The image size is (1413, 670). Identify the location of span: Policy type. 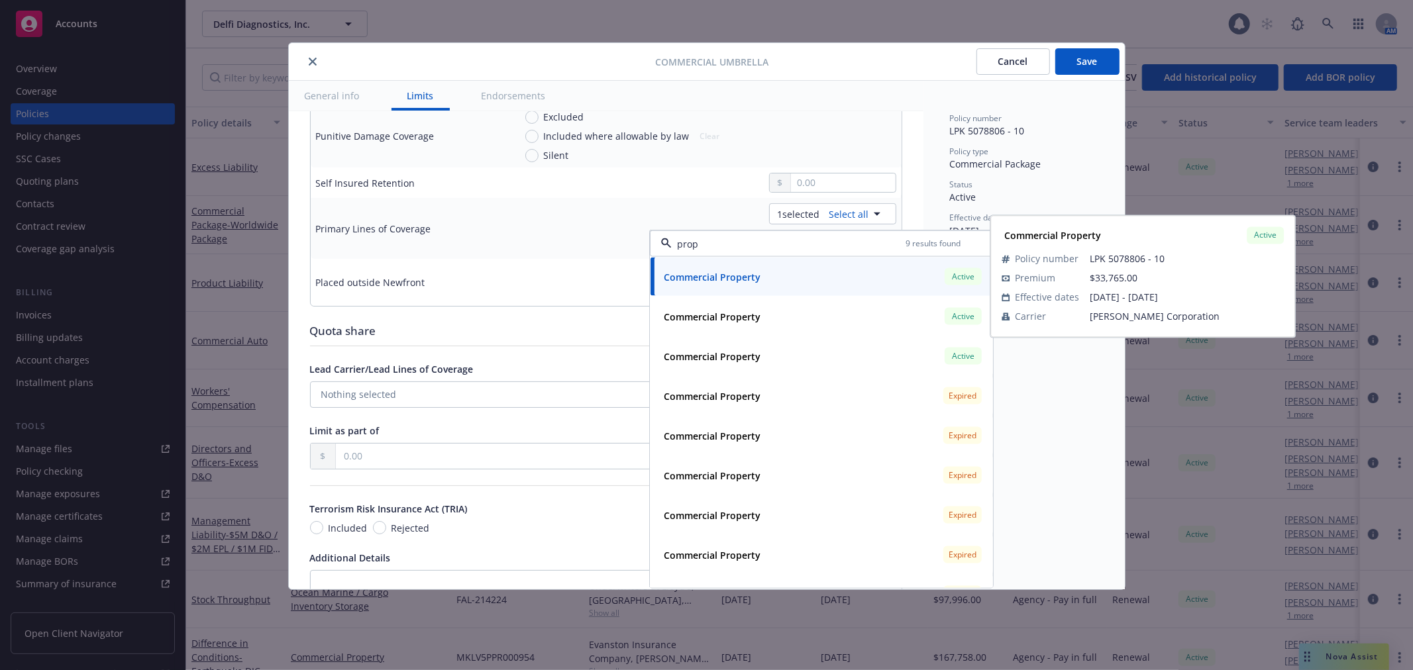
(969, 151).